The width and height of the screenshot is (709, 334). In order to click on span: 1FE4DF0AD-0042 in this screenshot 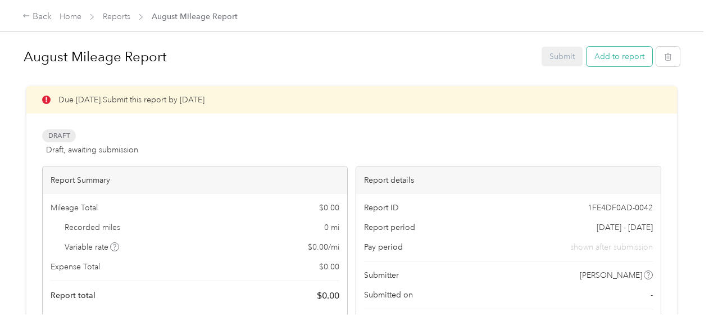, I will do `click(620, 207)`.